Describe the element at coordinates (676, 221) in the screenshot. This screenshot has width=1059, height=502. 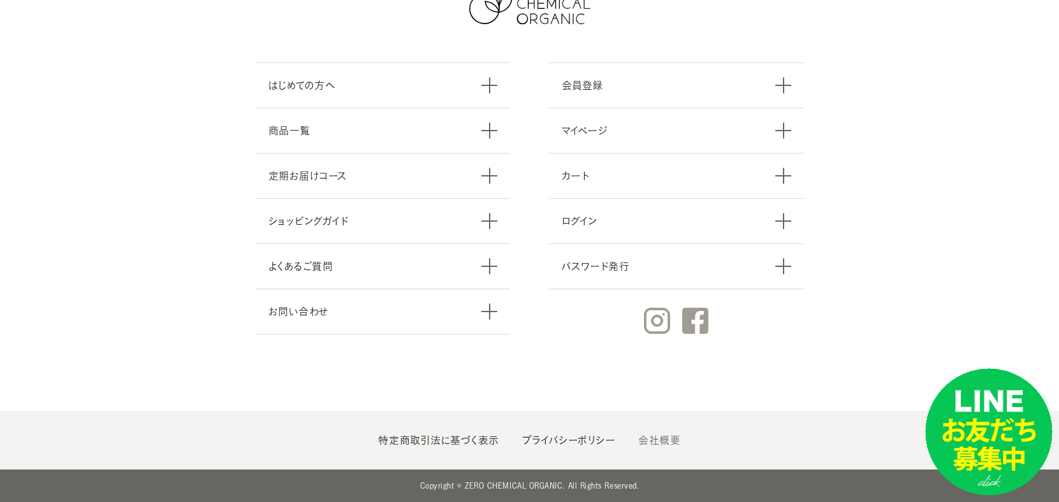
I see `a: ログイン` at that location.